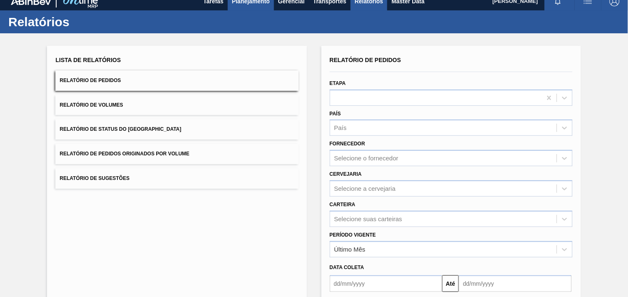 This screenshot has height=297, width=628. What do you see at coordinates (347, 144) in the screenshot?
I see `label: Fornecedor` at bounding box center [347, 144].